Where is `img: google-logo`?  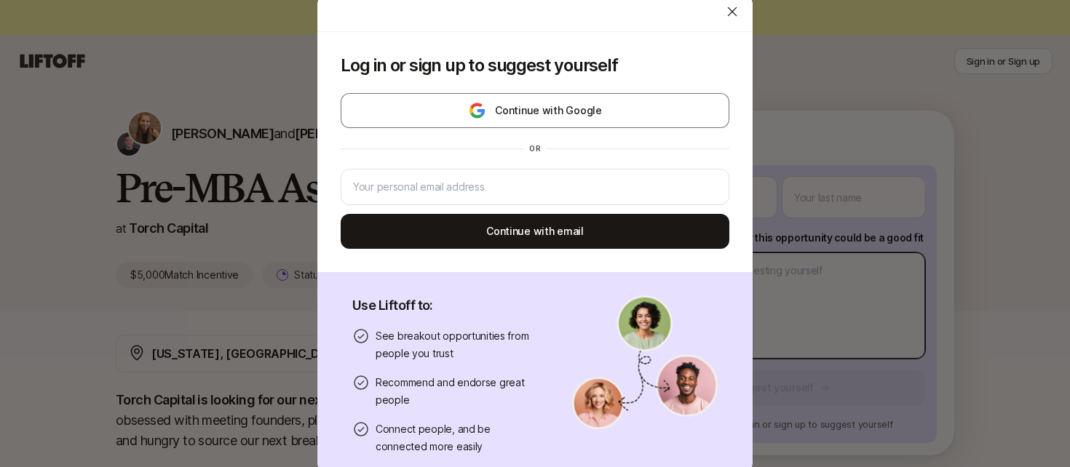
img: google-logo is located at coordinates (477, 111).